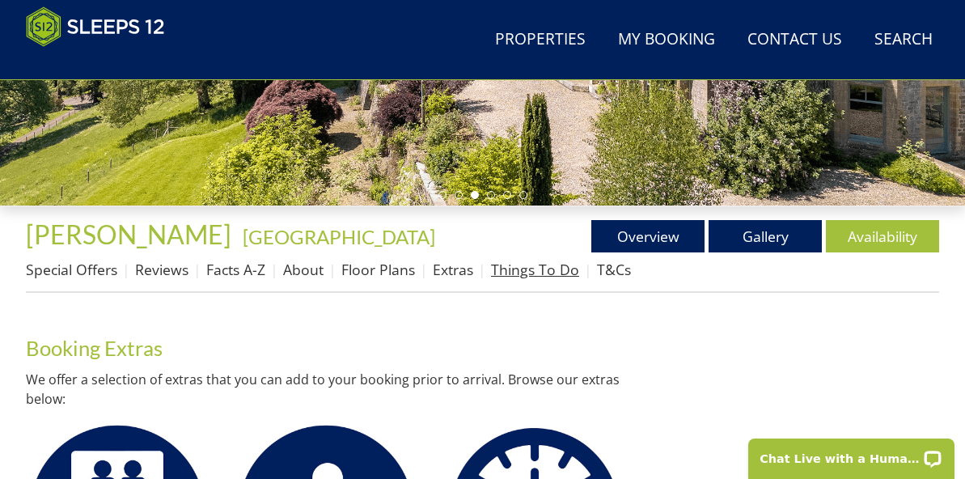 Image resolution: width=965 pixels, height=479 pixels. I want to click on img: Sleeps 12, so click(95, 27).